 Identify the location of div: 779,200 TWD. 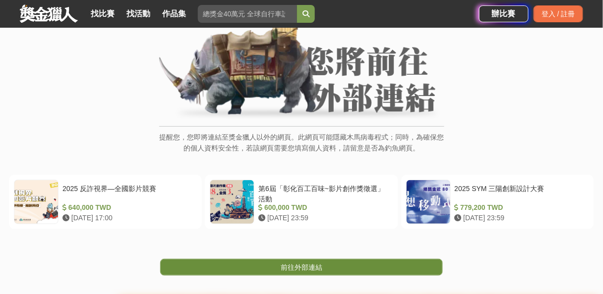
(520, 208).